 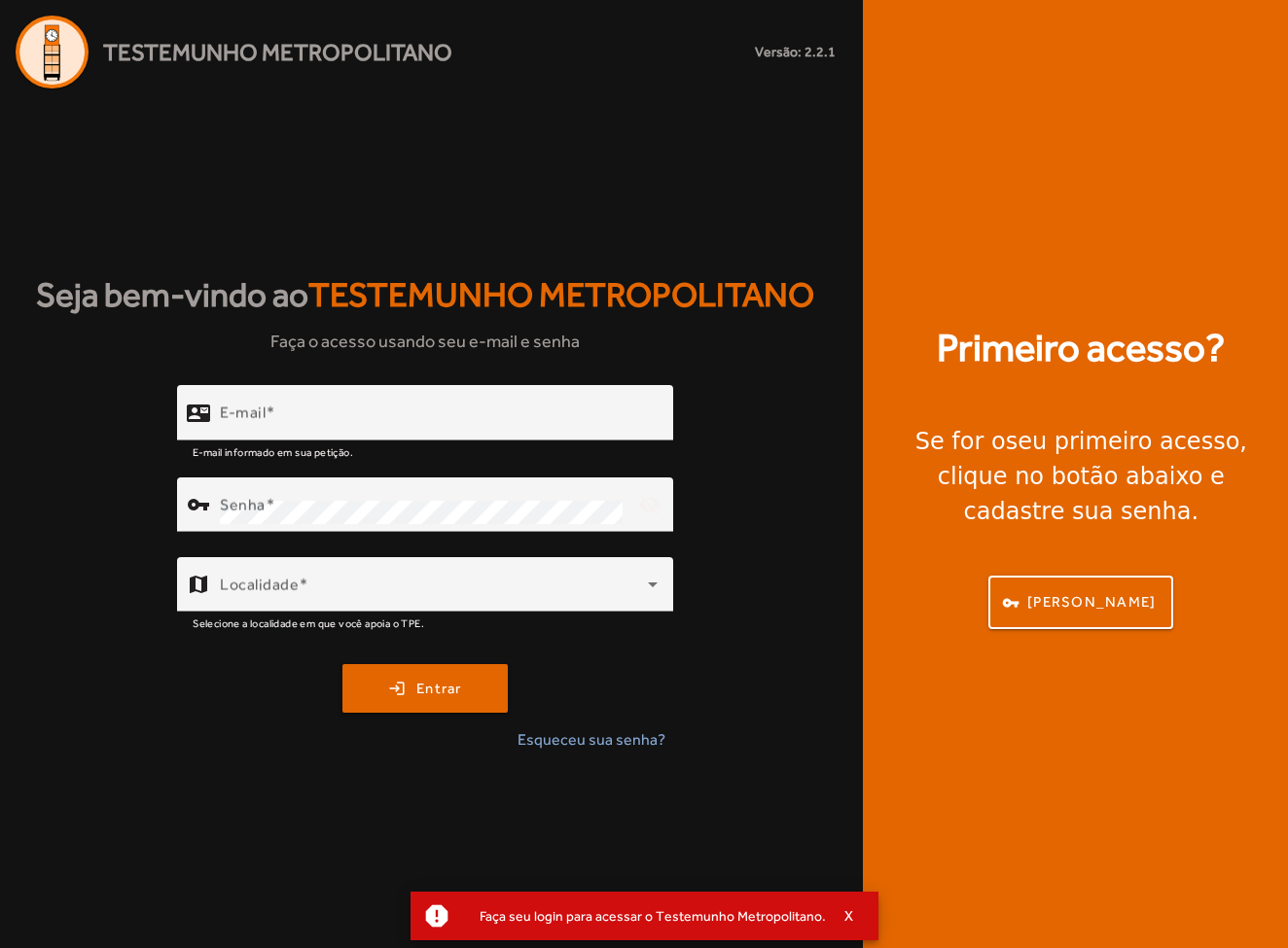 I want to click on mat-label: E-mail, so click(x=242, y=412).